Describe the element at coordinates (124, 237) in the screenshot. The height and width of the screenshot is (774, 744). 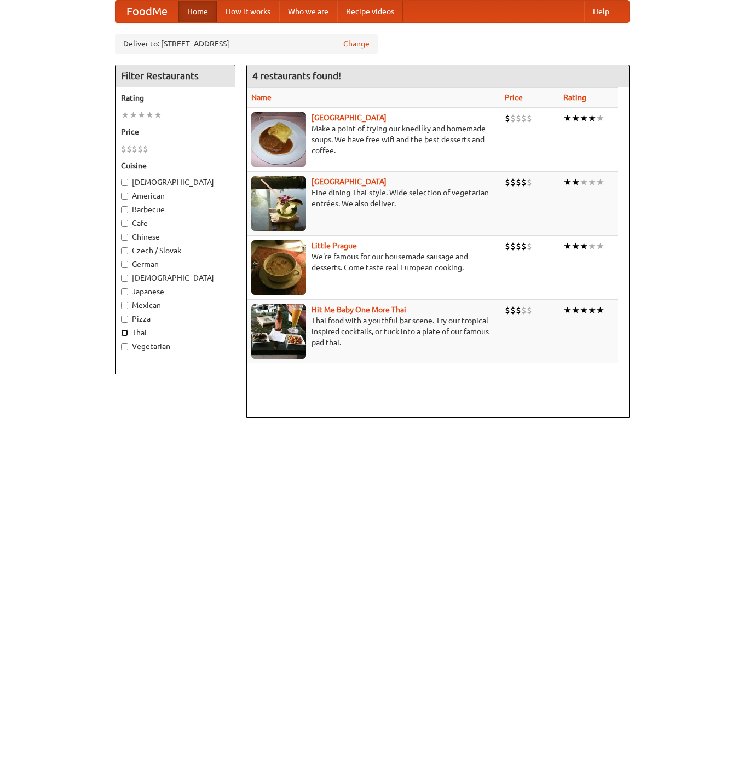
I see `input: Chinese` at that location.